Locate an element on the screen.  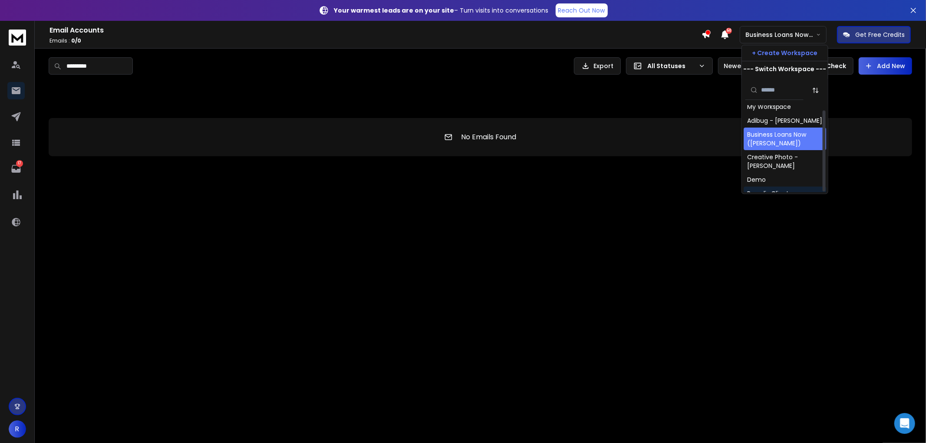
span: 50 is located at coordinates (729, 31).